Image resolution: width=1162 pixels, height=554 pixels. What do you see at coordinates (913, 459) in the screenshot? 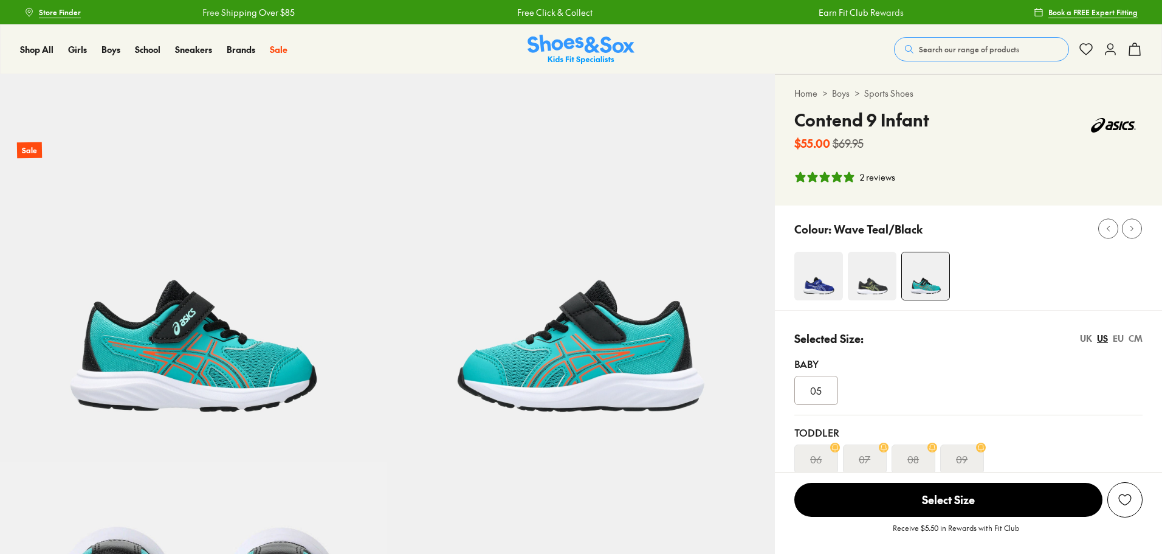
I see `s: 08` at bounding box center [913, 459].